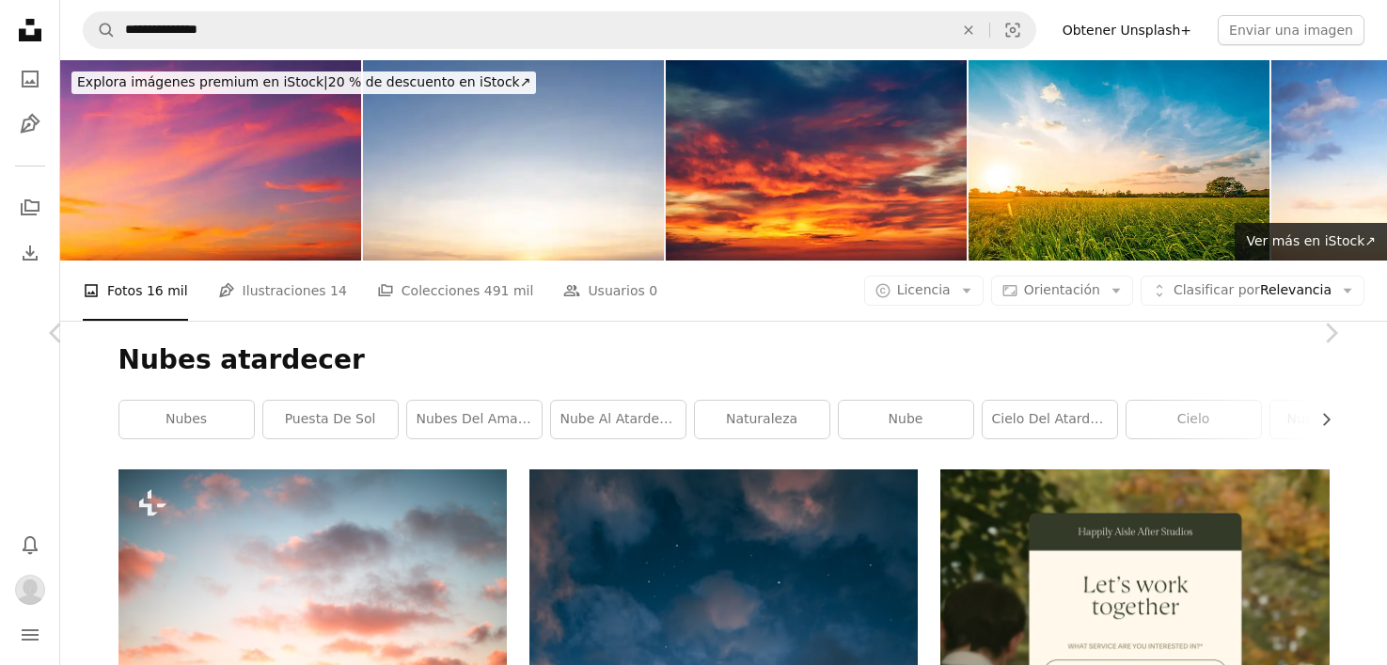  Describe the element at coordinates (905, 419) in the screenshot. I see `a: nube` at that location.